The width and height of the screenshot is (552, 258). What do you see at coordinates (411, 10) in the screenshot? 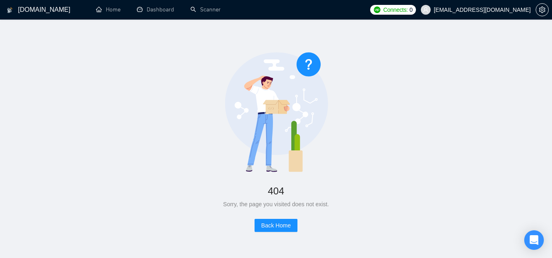
I see `span: 0` at bounding box center [411, 10].